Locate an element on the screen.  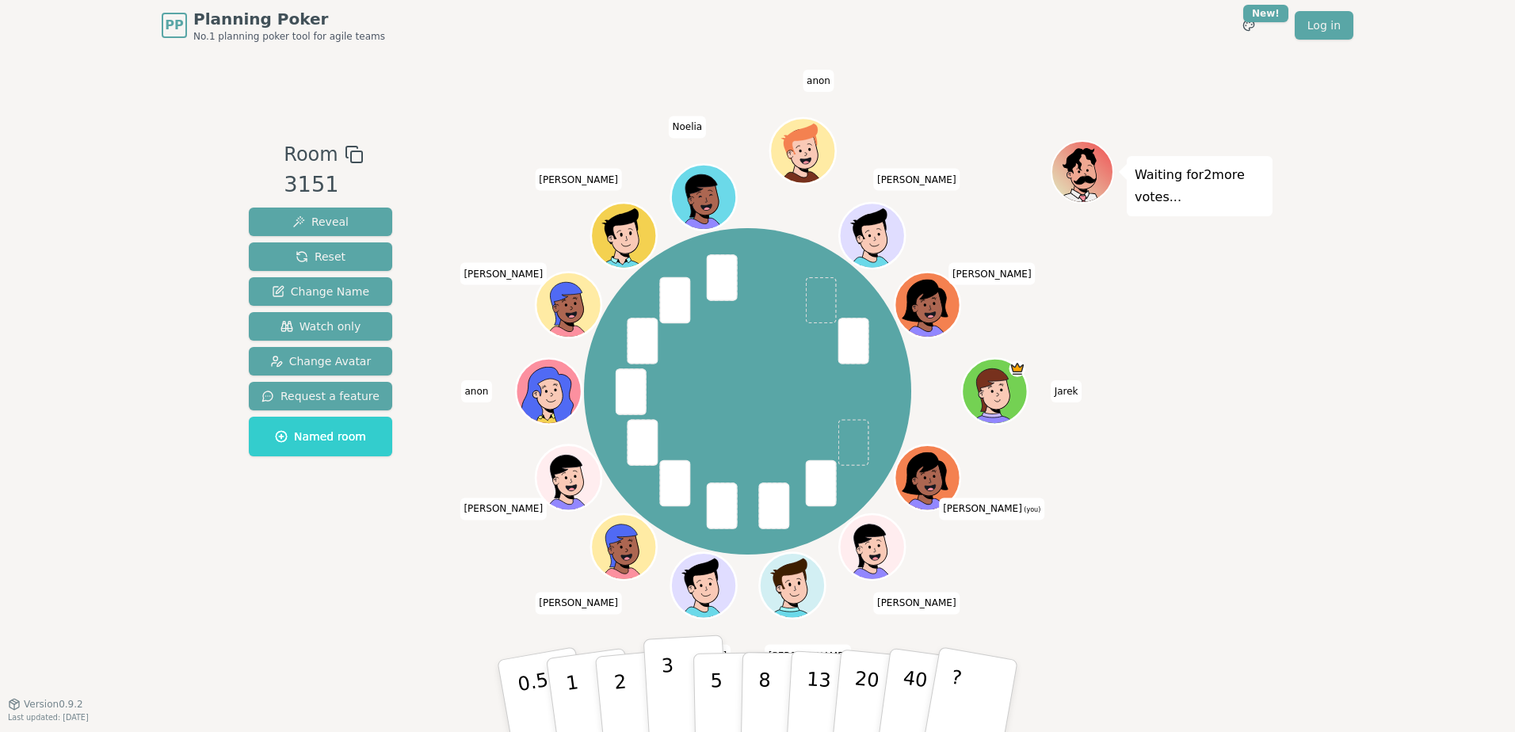
span: Reset is located at coordinates (320, 257).